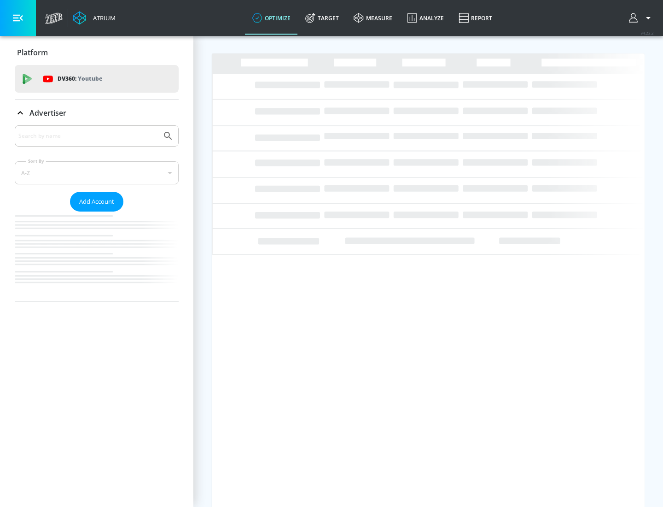 Image resolution: width=663 pixels, height=507 pixels. What do you see at coordinates (102, 18) in the screenshot?
I see `div: Atrium` at bounding box center [102, 18].